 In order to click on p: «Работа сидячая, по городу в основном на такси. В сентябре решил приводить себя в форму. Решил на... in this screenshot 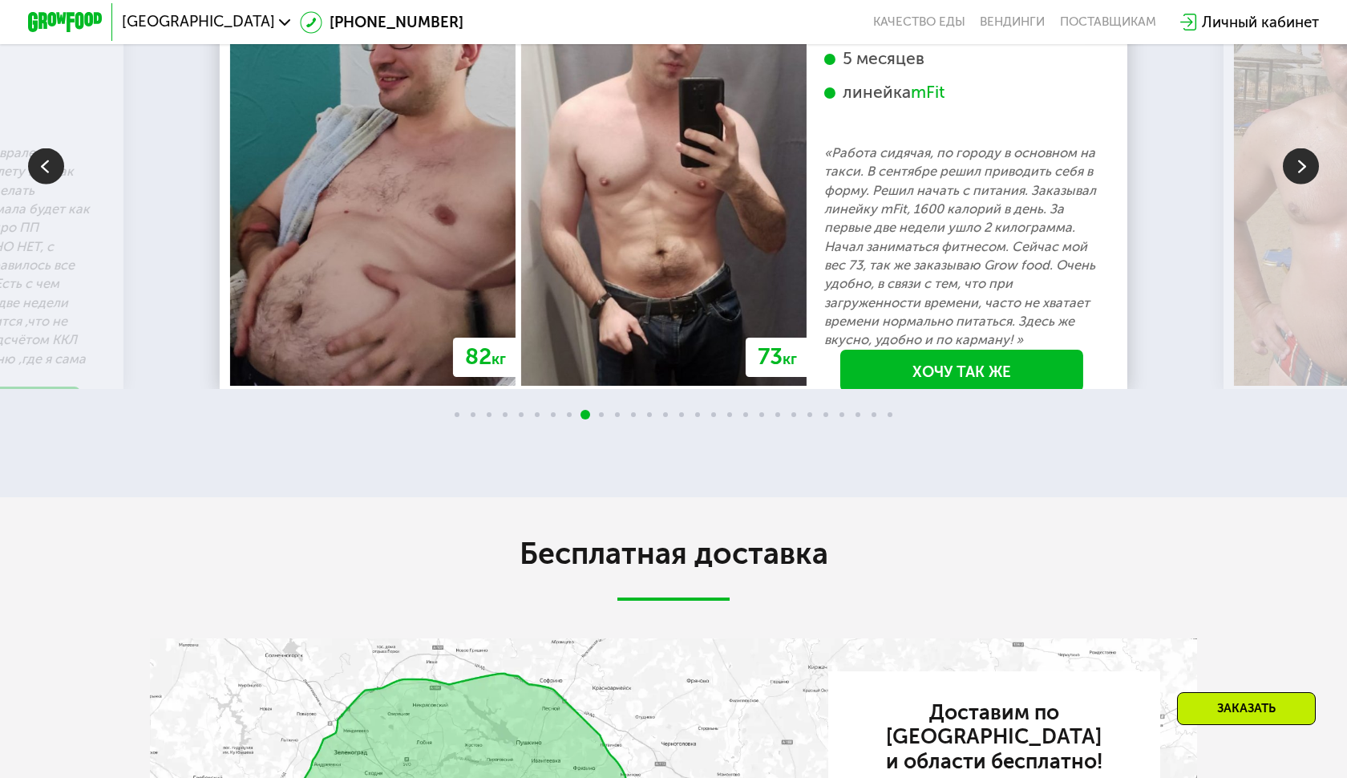, I will do `click(961, 246)`.